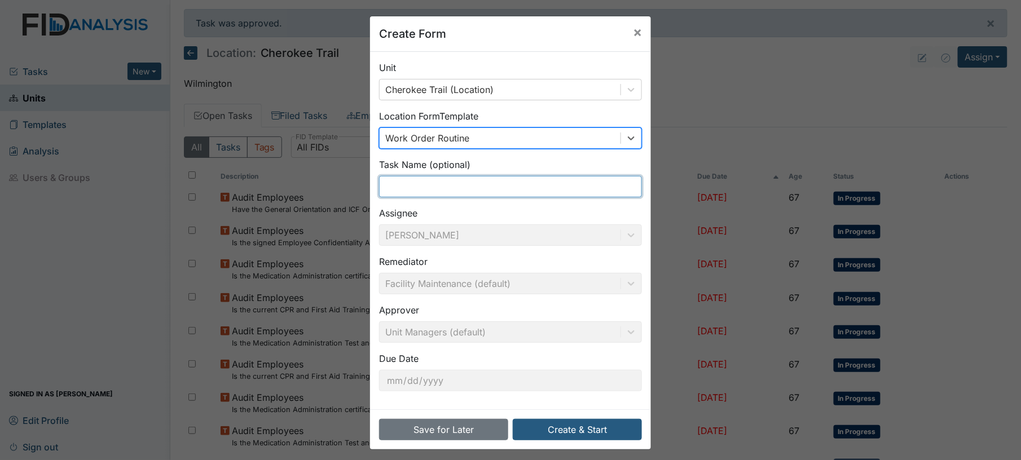 The image size is (1021, 460). Describe the element at coordinates (388, 68) in the screenshot. I see `label: Unit` at that location.